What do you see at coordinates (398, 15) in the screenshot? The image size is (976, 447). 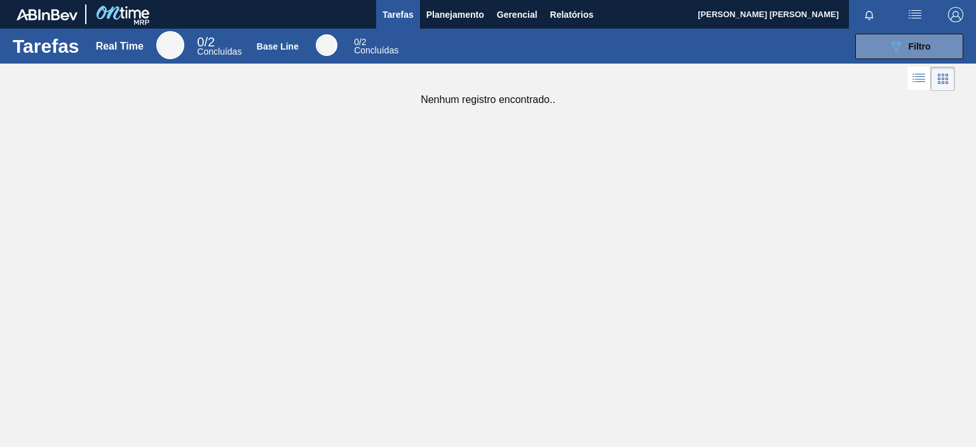 I see `span: Tarefas` at bounding box center [398, 15].